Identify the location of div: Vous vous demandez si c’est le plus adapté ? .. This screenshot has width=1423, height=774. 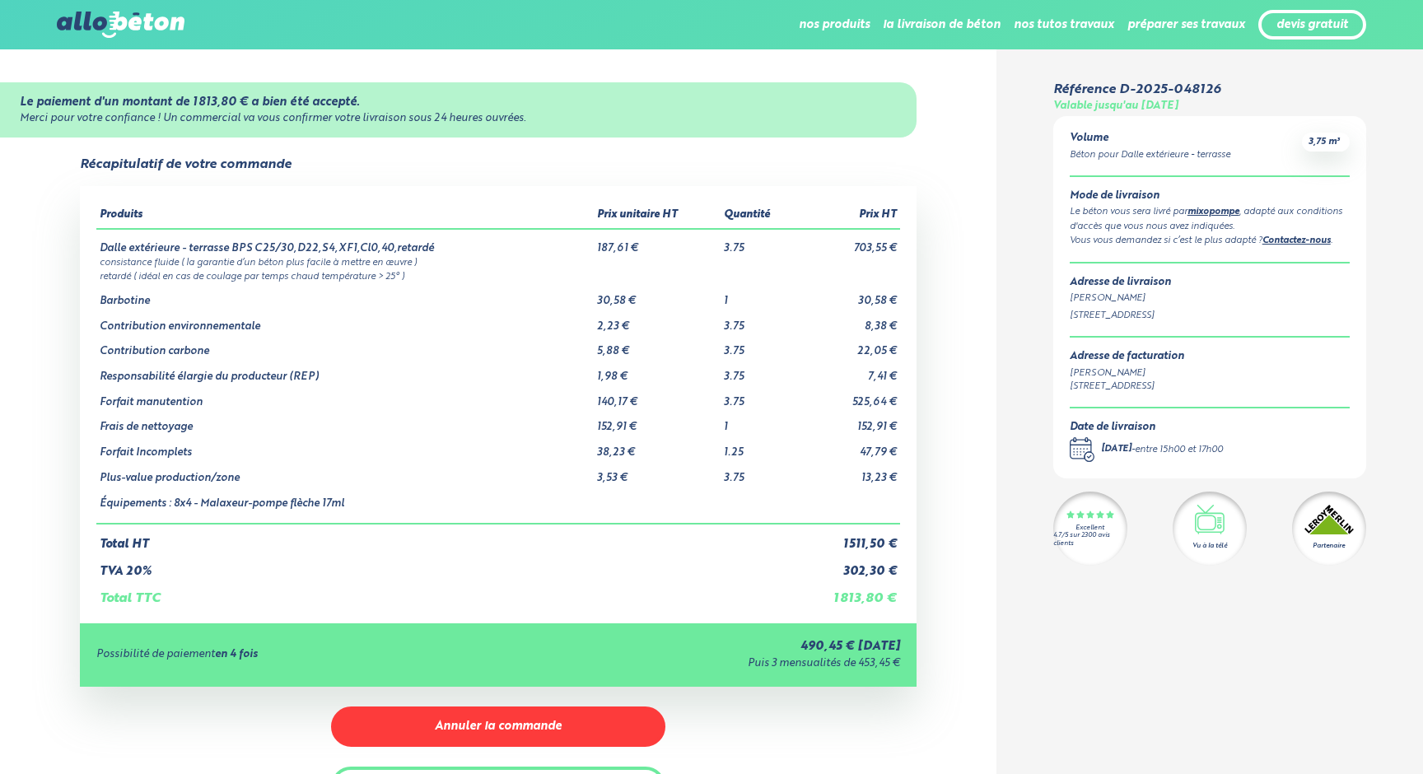
(1210, 241).